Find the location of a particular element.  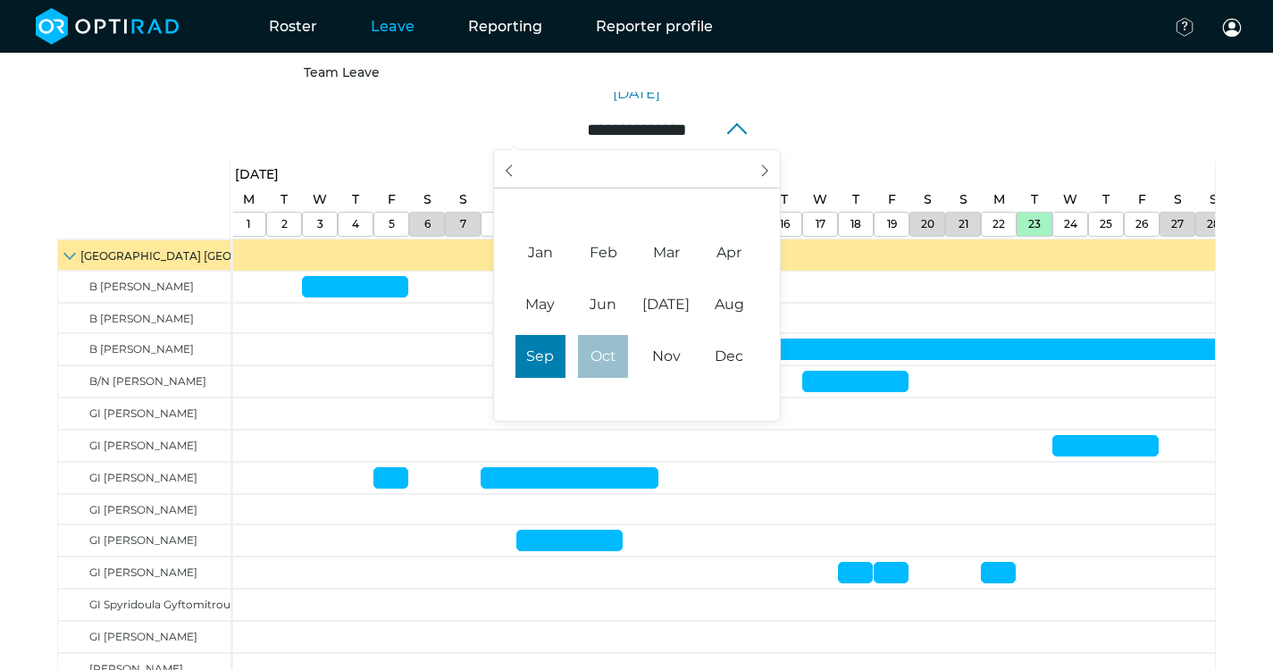

span: February 1, 2025 is located at coordinates (603, 253).